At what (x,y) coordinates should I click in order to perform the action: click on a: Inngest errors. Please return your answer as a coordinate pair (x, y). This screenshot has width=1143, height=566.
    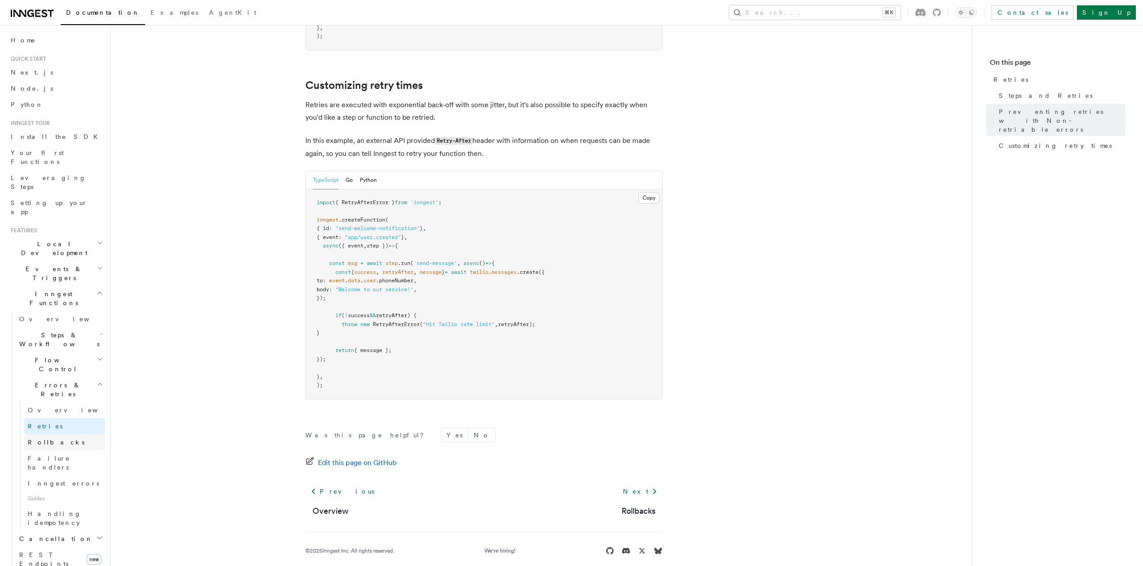
    Looking at the image, I should click on (64, 483).